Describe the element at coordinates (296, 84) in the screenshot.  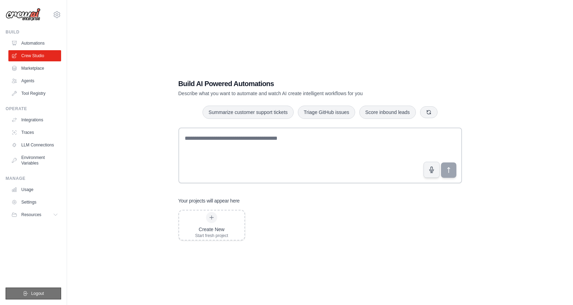
I see `h1: Build AI Powered Automations` at that location.